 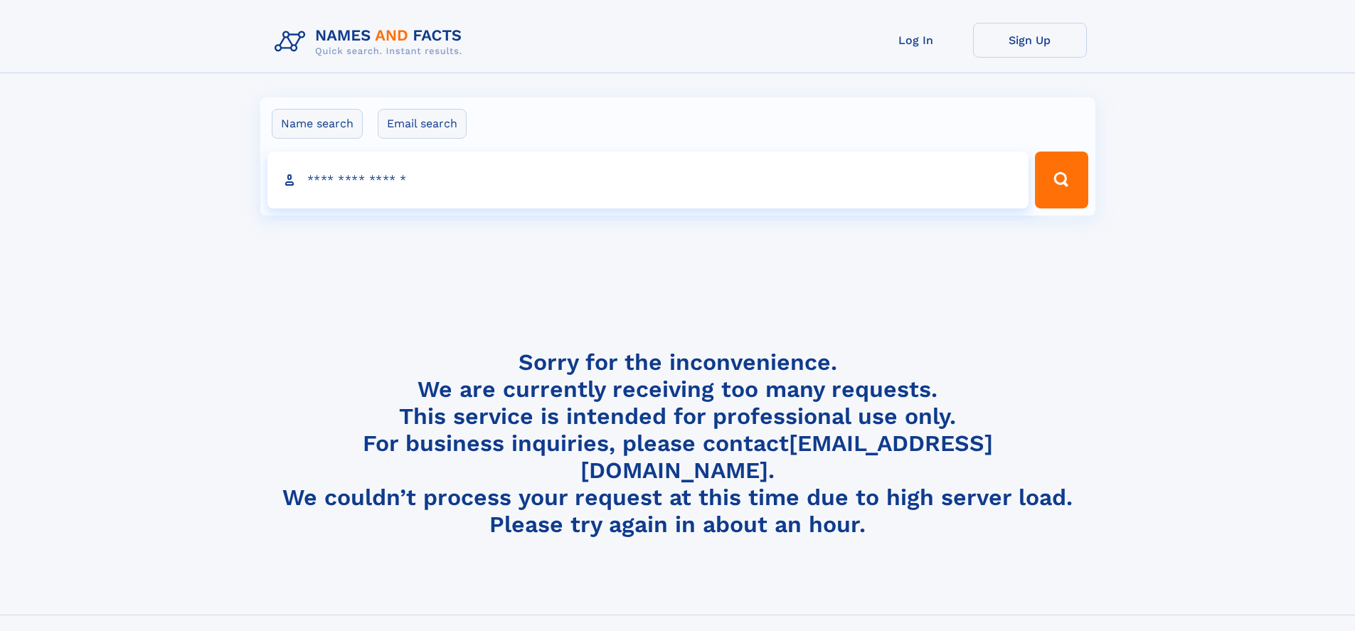 What do you see at coordinates (1061, 180) in the screenshot?
I see `button: Search Button` at bounding box center [1061, 180].